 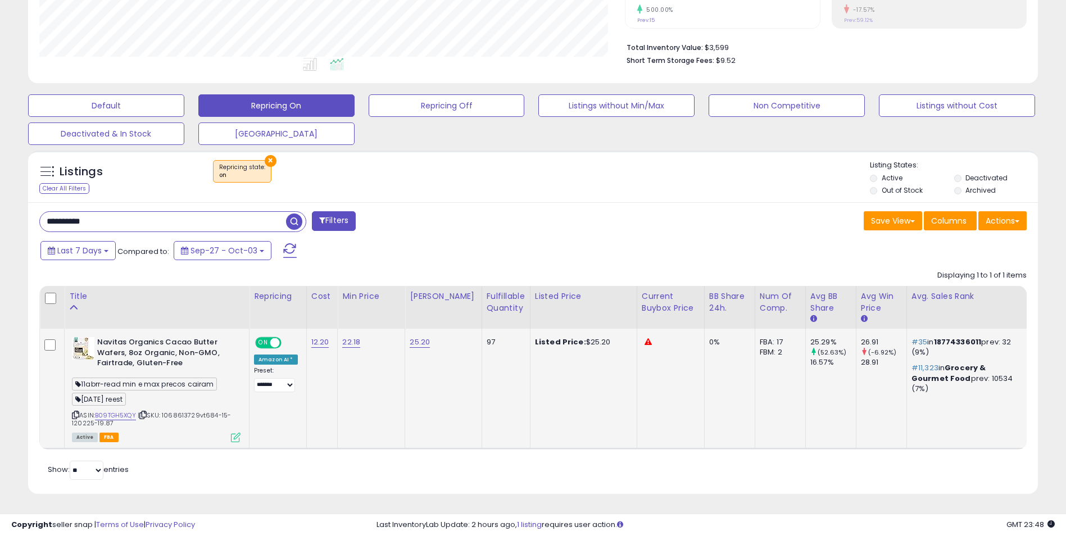 What do you see at coordinates (420, 342) in the screenshot?
I see `a: 25.20` at bounding box center [420, 342].